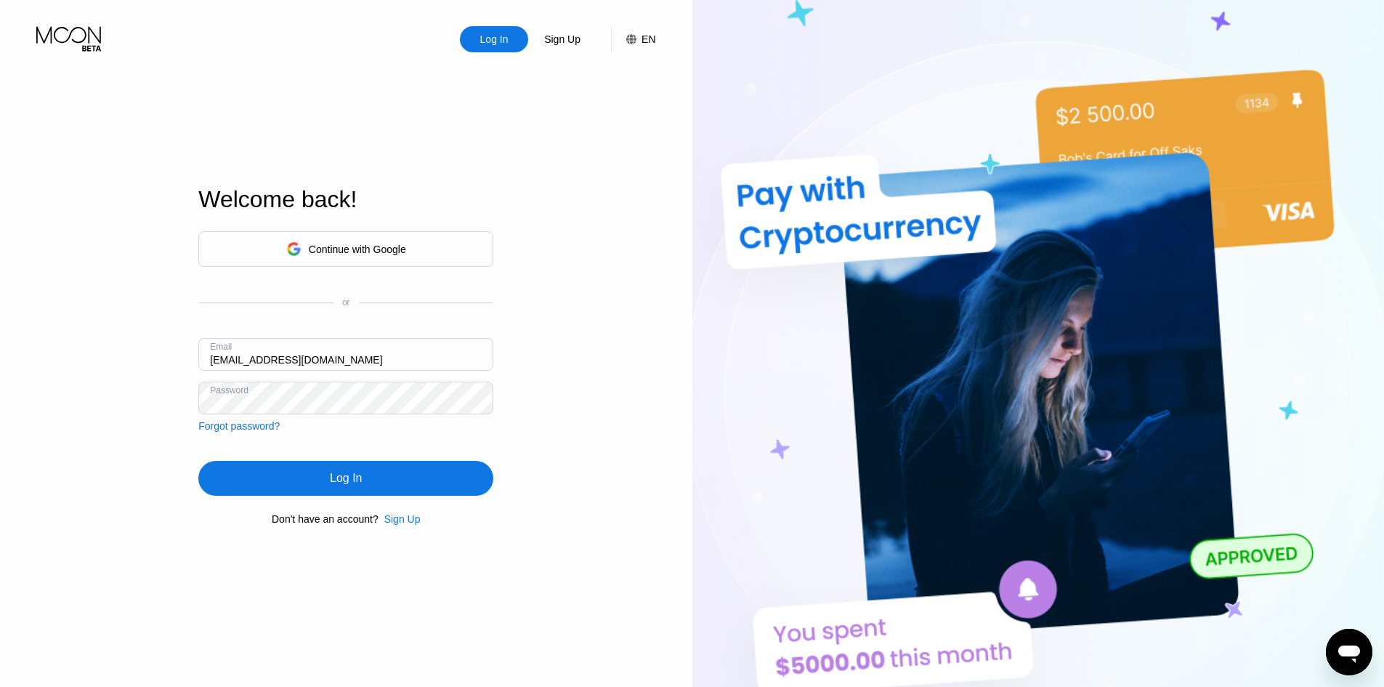 The width and height of the screenshot is (1384, 687). I want to click on div: Don't have an account?, so click(325, 519).